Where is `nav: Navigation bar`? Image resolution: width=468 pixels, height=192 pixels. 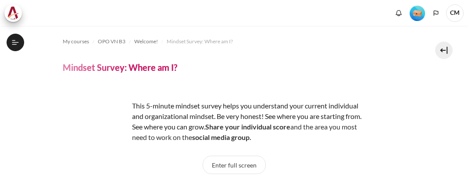
nav: Navigation bar is located at coordinates (234, 42).